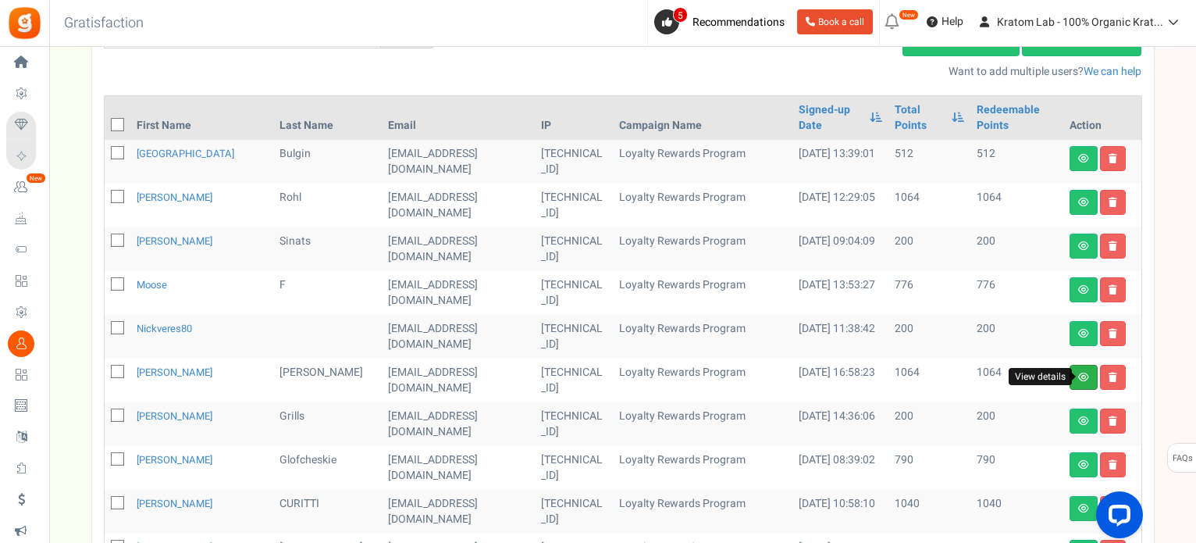  Describe the element at coordinates (1080, 22) in the screenshot. I see `span: Kratom Lab - 100% Organic Krat...` at that location.